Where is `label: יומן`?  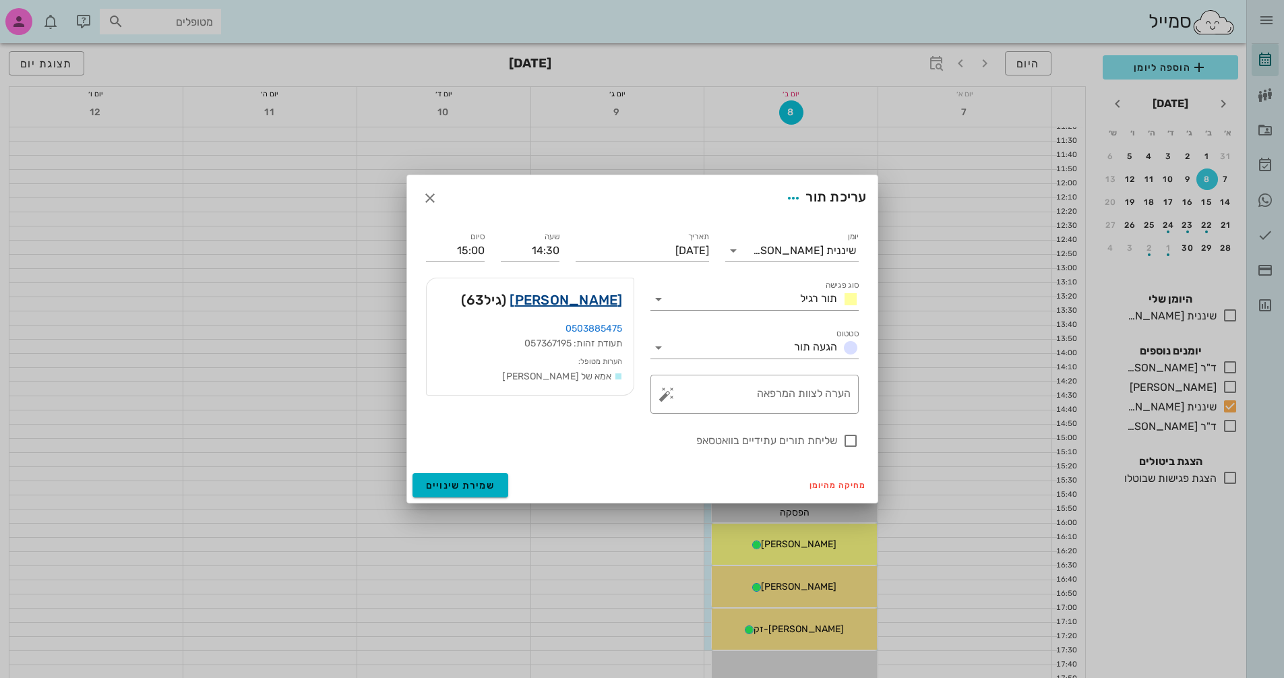
label: יומן is located at coordinates (853, 237).